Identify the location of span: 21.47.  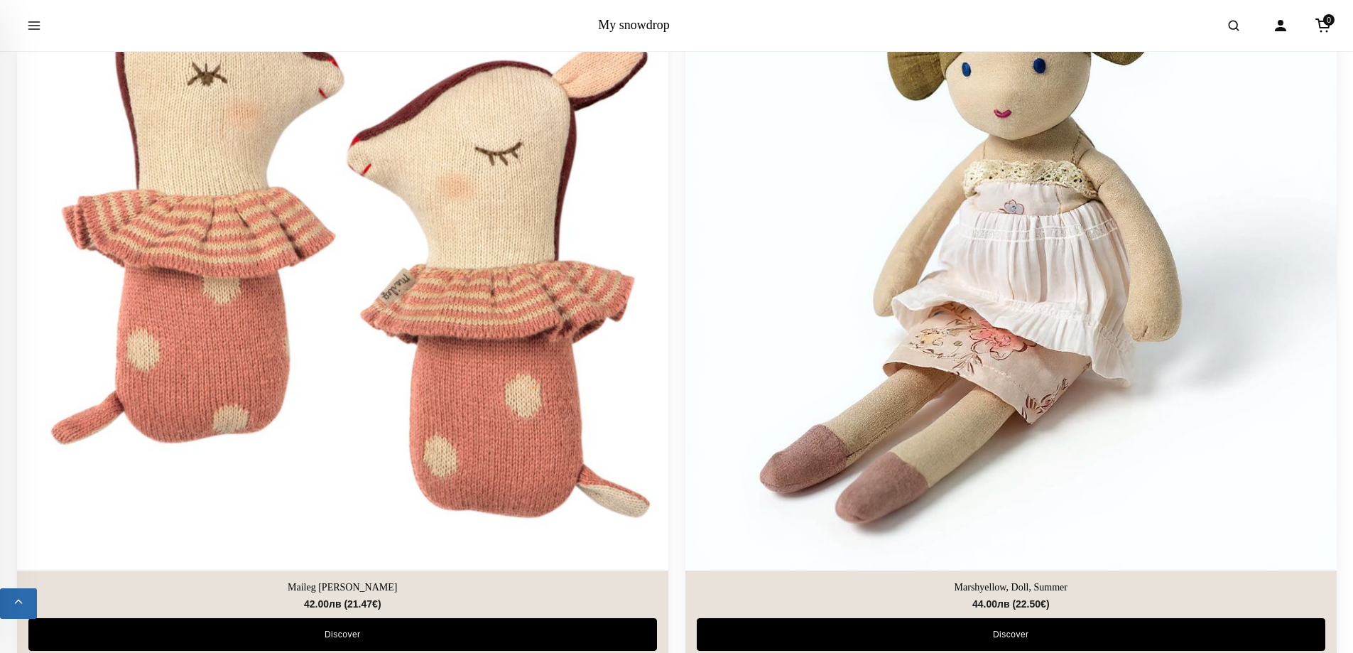
(362, 604).